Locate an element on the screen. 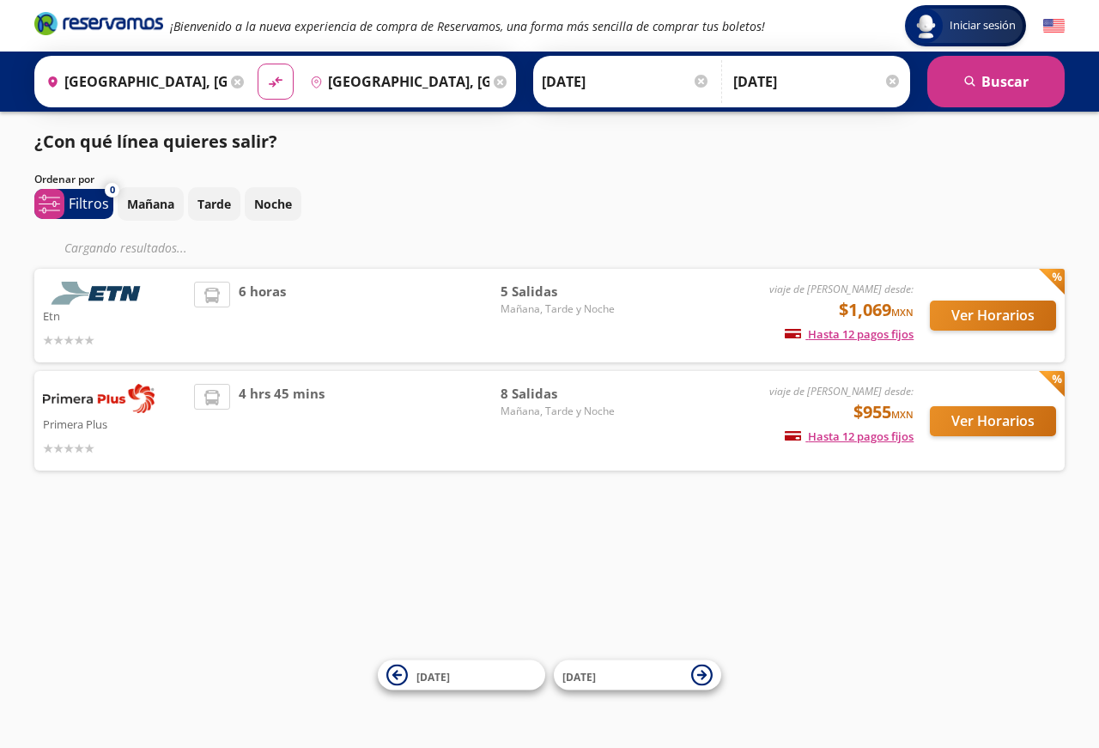 The height and width of the screenshot is (748, 1099). a: Brand Logo is located at coordinates (99, 26).